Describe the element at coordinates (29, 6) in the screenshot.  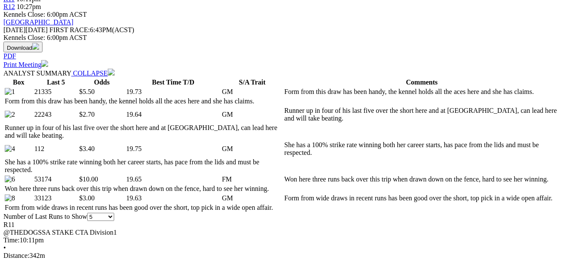
I see `span: 10:27pm` at that location.